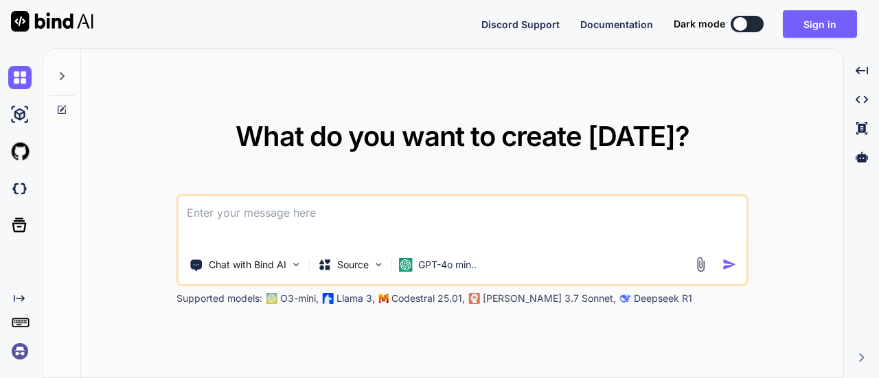  What do you see at coordinates (384, 299) in the screenshot?
I see `img: Mistral-AI` at bounding box center [384, 299].